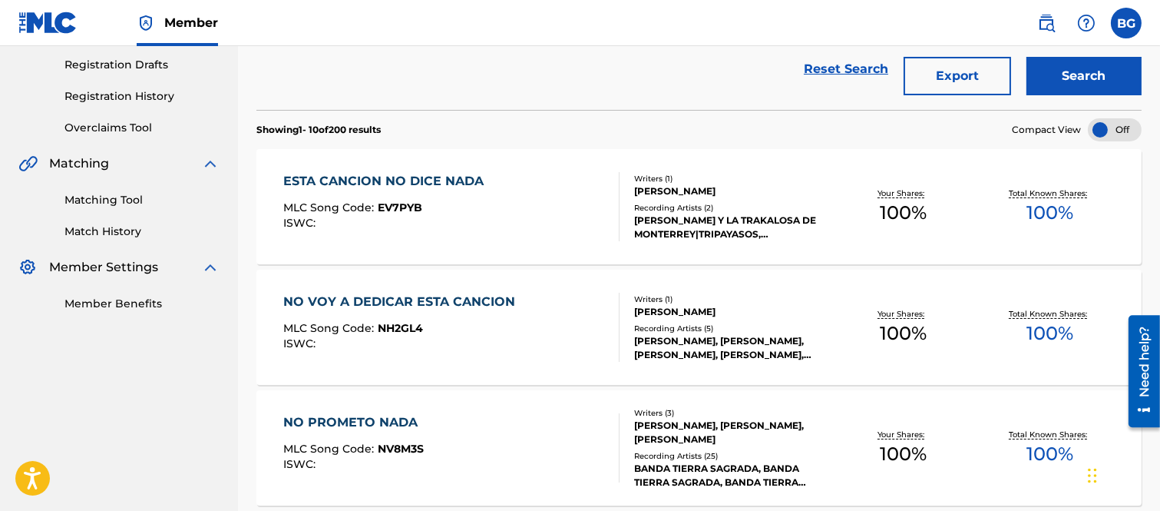 The height and width of the screenshot is (511, 1160). What do you see at coordinates (142, 96) in the screenshot?
I see `a: Registration History` at bounding box center [142, 96].